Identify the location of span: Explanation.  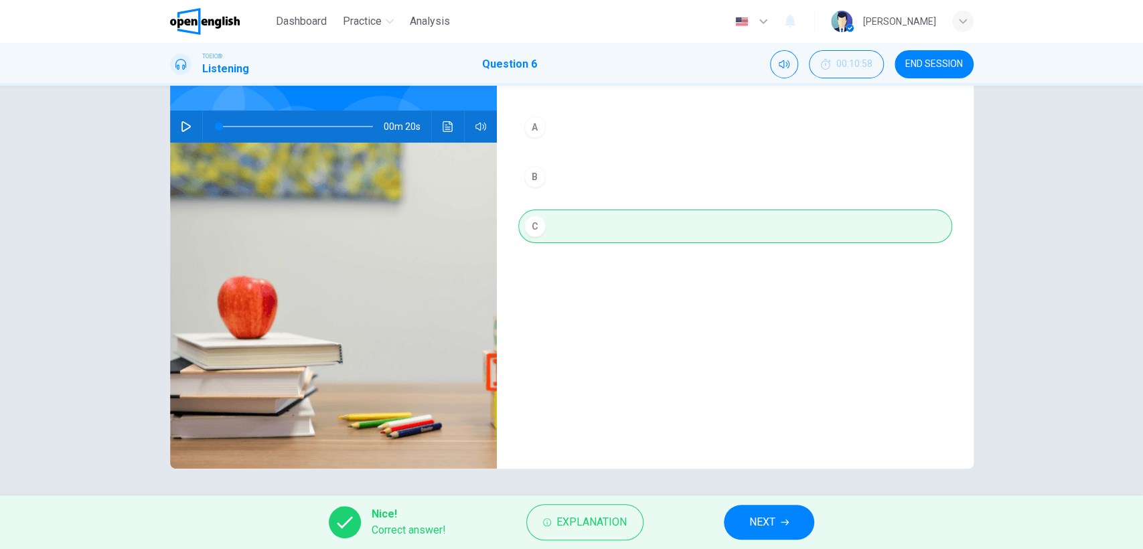
(591, 522).